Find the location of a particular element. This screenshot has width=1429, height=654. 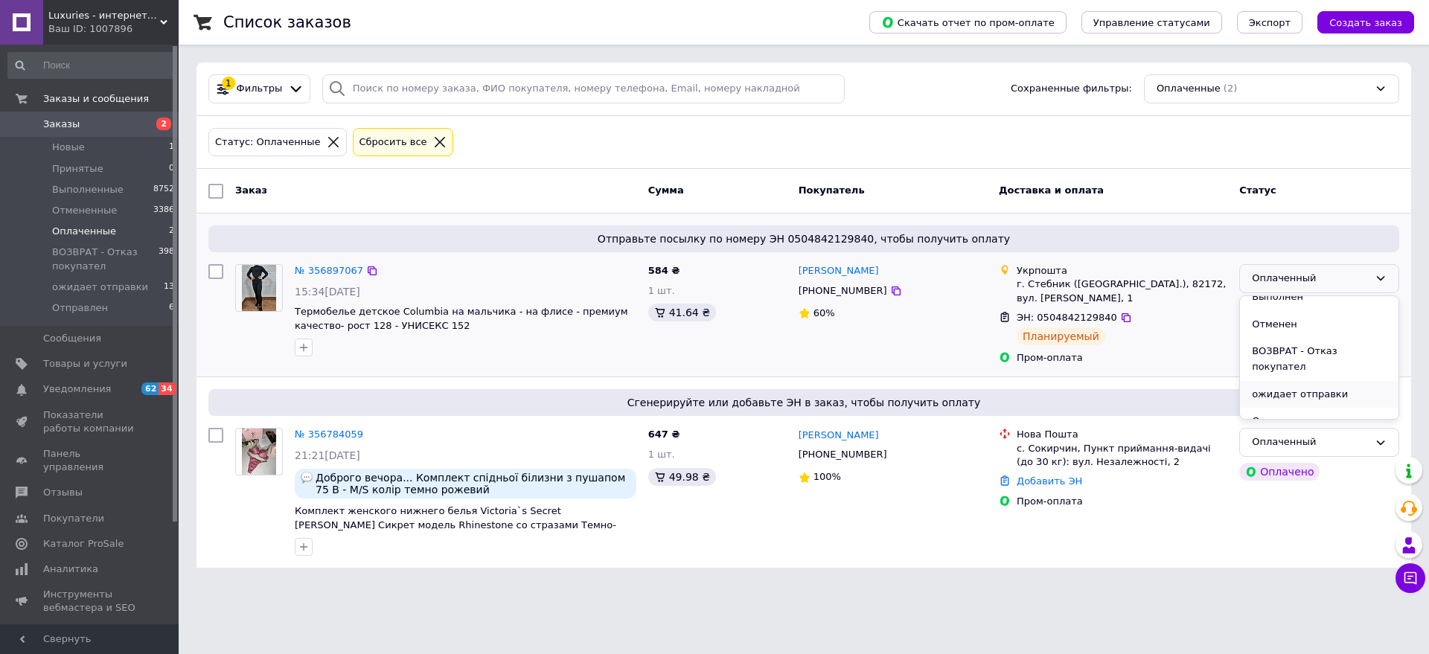

span: Скачать отчет по пром-оплате is located at coordinates (968, 22).